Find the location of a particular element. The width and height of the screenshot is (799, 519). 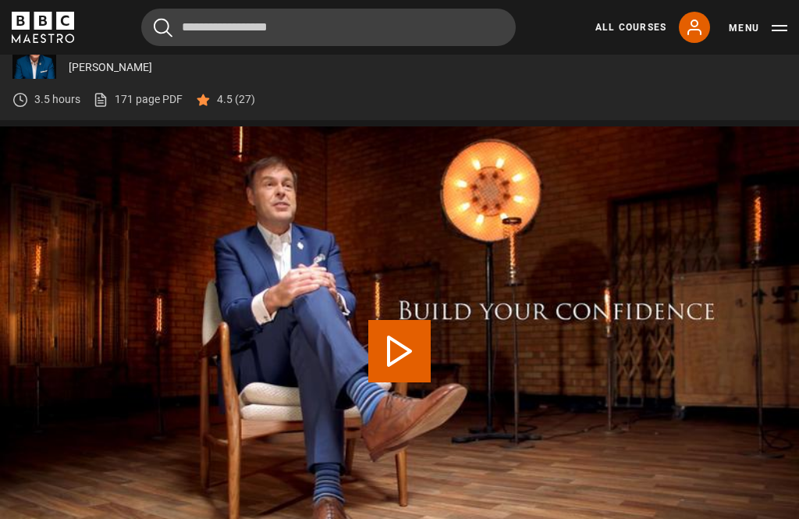

button: Toggle navigation is located at coordinates (757, 28).